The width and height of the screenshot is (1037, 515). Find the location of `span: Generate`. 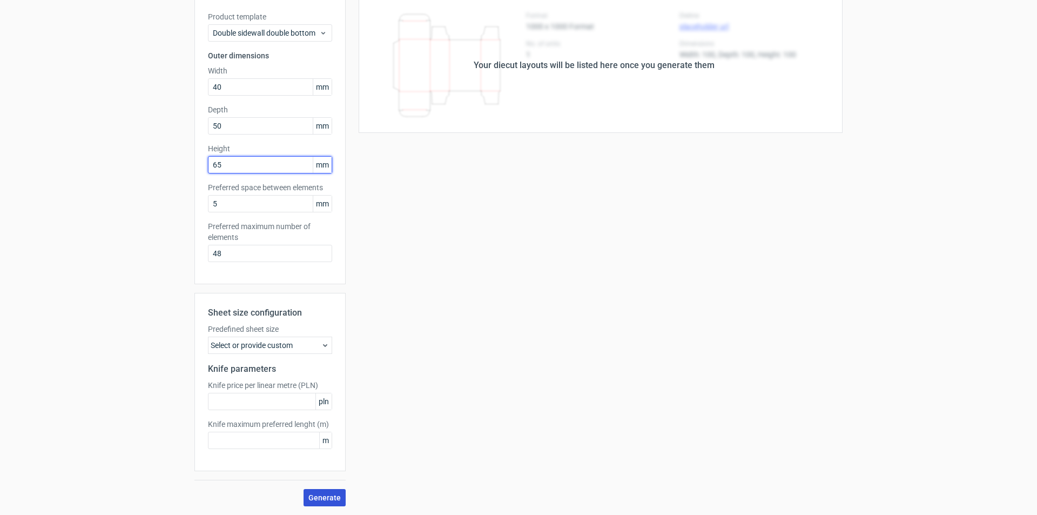

span: Generate is located at coordinates (325, 498).